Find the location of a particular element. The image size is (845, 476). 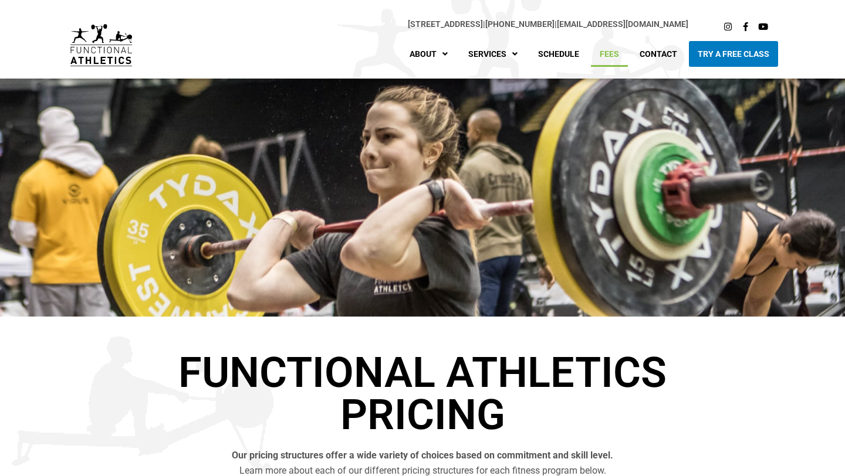

div: About is located at coordinates (428, 54).